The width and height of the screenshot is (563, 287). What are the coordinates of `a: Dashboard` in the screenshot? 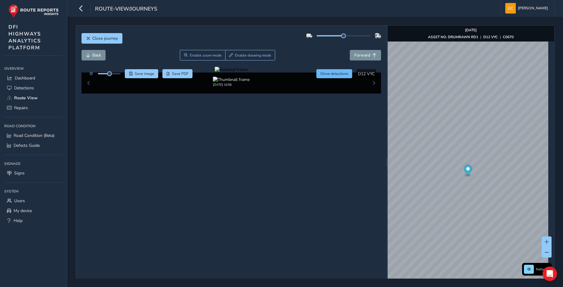 It's located at (33, 78).